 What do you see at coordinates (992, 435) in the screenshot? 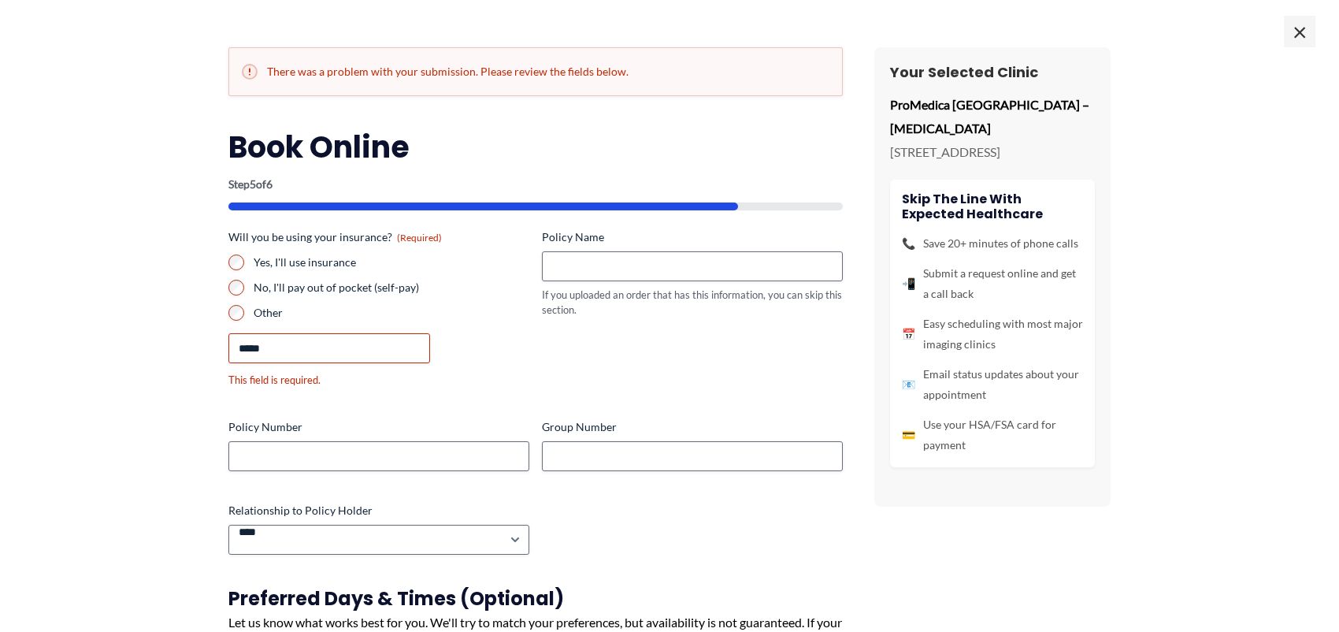
I see `li: Use your HSA/FSA card for payment` at bounding box center [992, 435].